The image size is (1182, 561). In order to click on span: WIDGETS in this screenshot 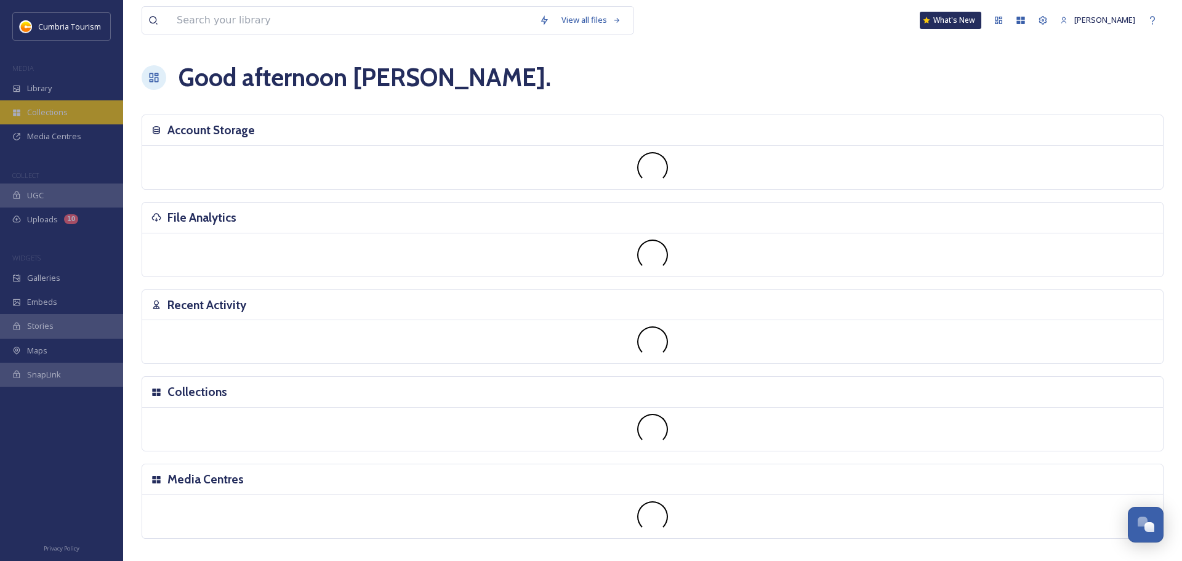, I will do `click(26, 257)`.